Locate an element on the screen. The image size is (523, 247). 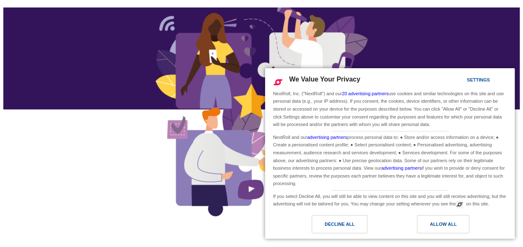
a: Allow All is located at coordinates (450, 226).